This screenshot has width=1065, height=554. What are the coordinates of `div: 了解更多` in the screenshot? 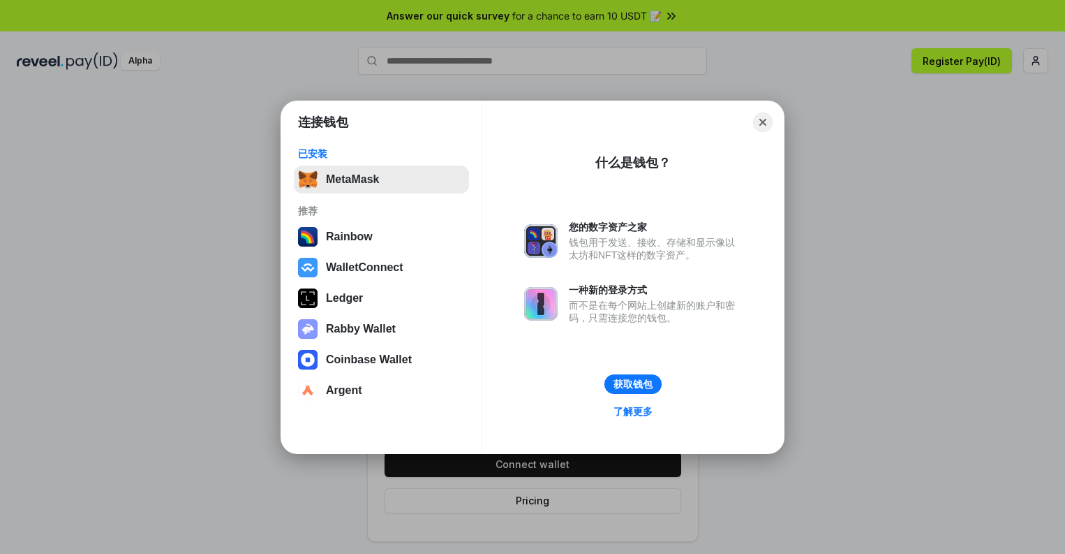 It's located at (633, 411).